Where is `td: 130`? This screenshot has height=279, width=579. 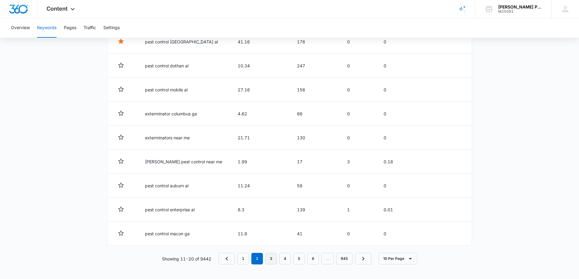
td: 130 is located at coordinates (314, 138).